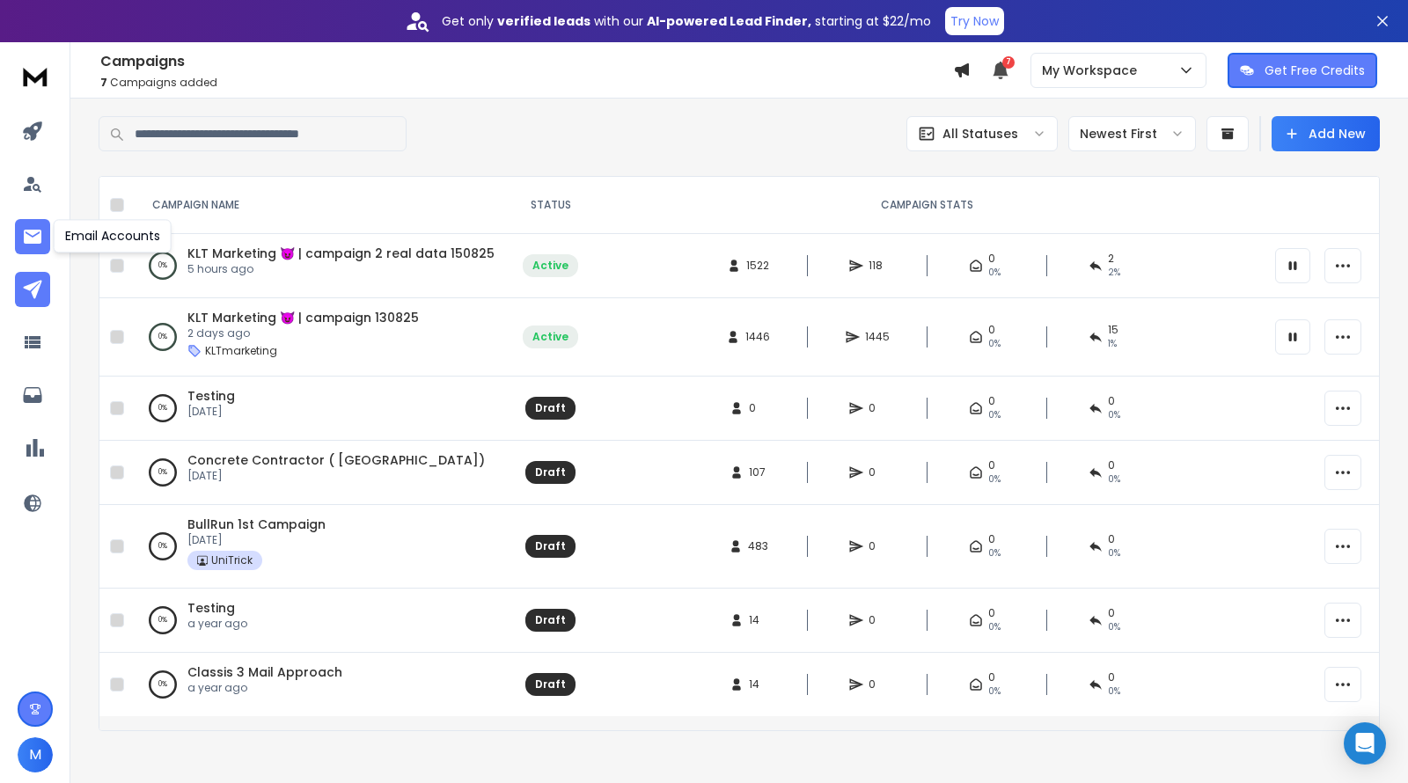  I want to click on span: BullRun 1st Campaign, so click(256, 524).